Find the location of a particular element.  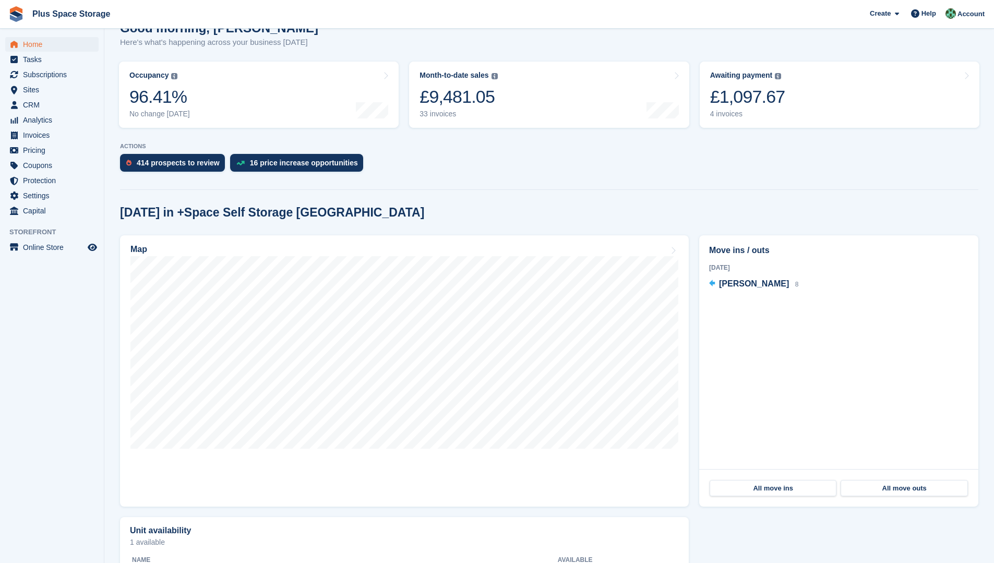

div: Occupancy is located at coordinates (149, 75).